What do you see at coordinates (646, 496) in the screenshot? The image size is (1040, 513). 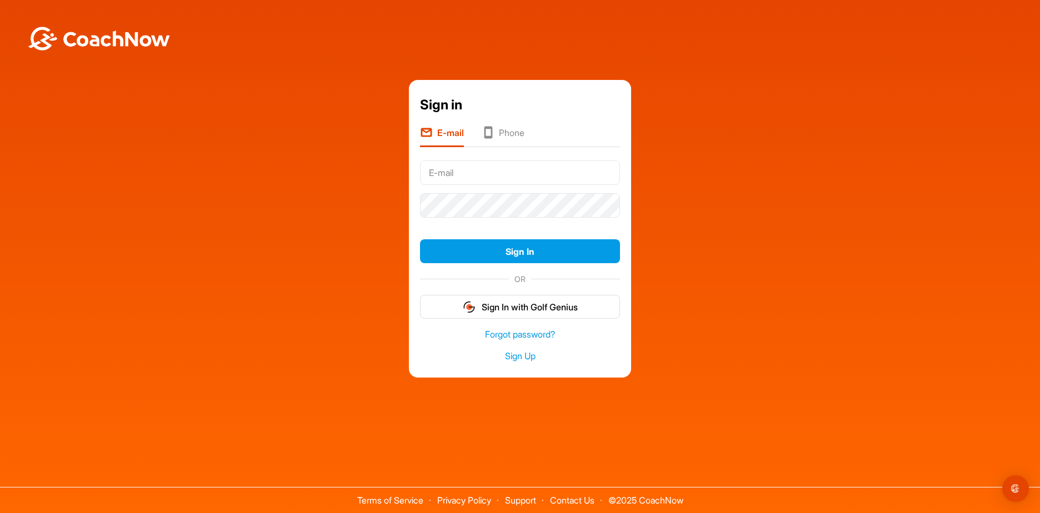 I see `span: © 2025 CoachNow` at bounding box center [646, 496].